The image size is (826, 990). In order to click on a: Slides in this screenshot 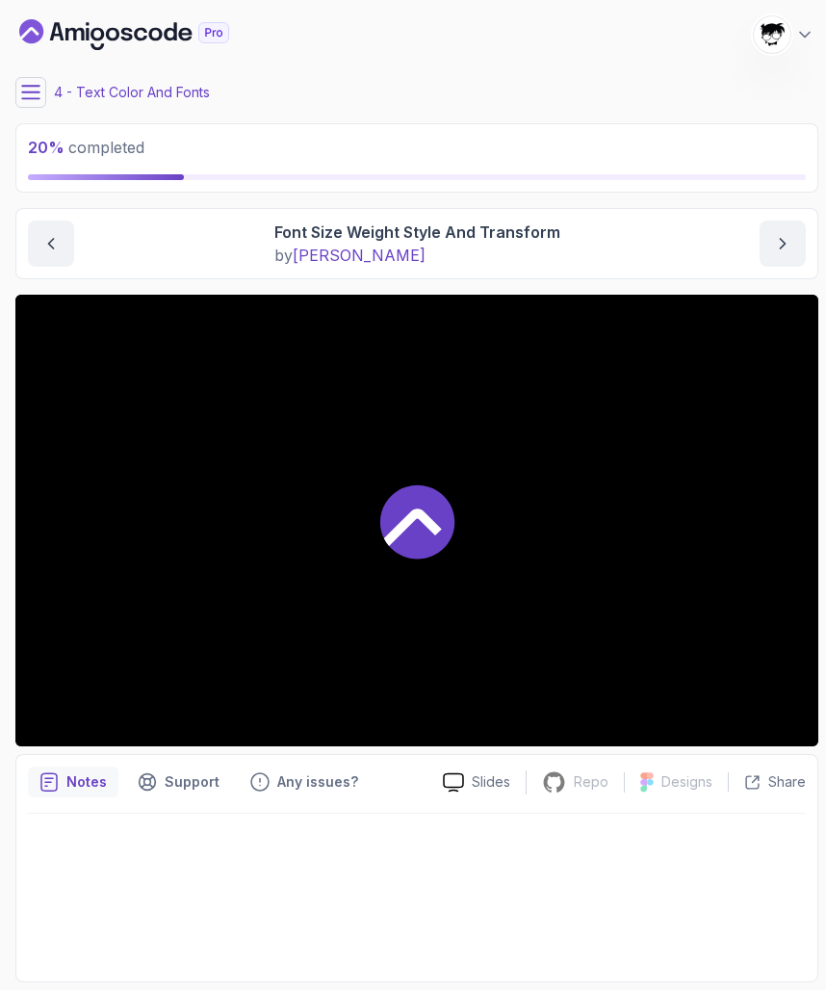, I will do `click(477, 782)`.